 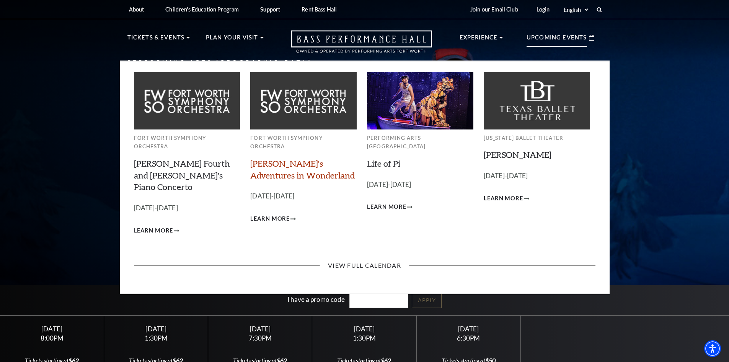 What do you see at coordinates (362, 45) in the screenshot?
I see `a: Open this option` at bounding box center [362, 45].